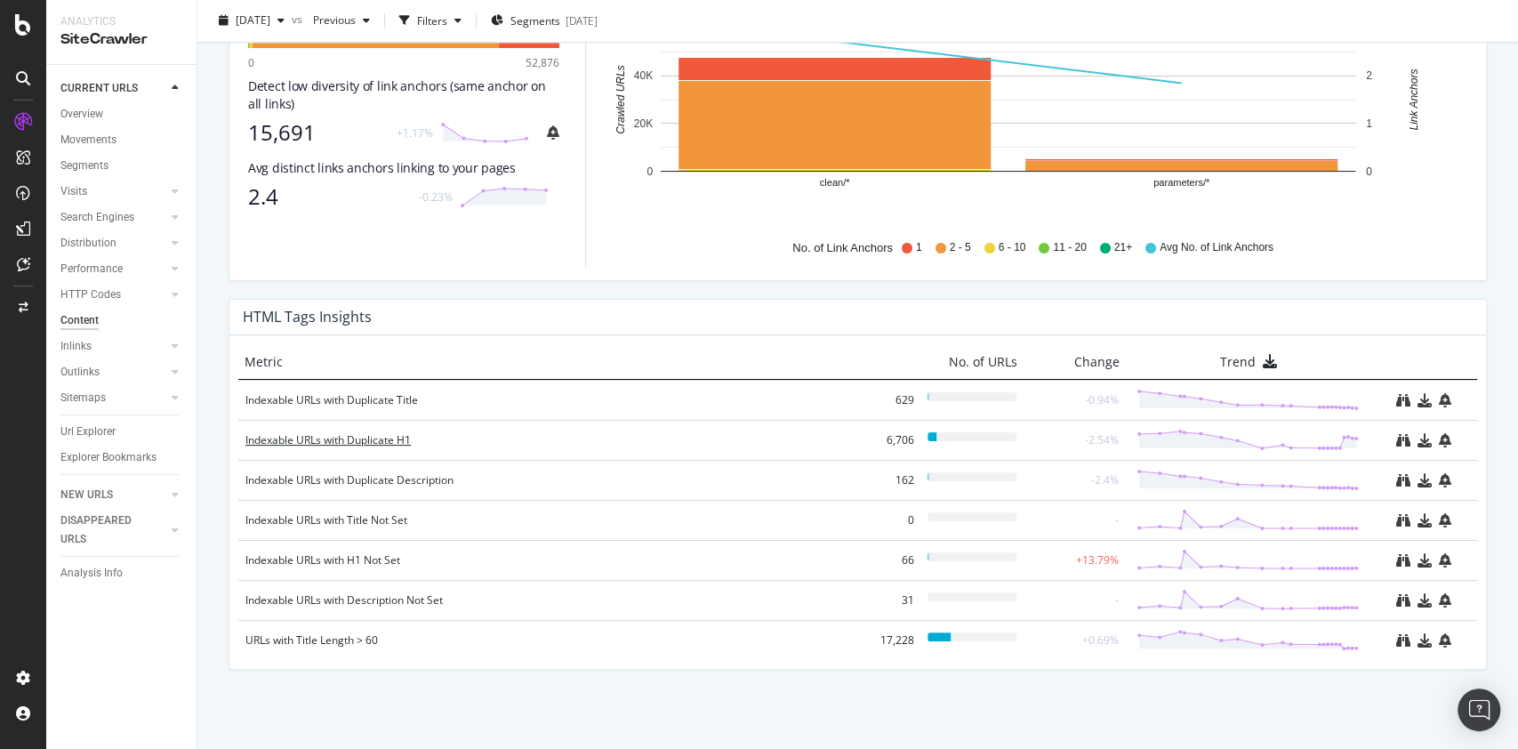 Image resolution: width=1518 pixels, height=749 pixels. Describe the element at coordinates (430, 21) in the screenshot. I see `button: Filters` at that location.